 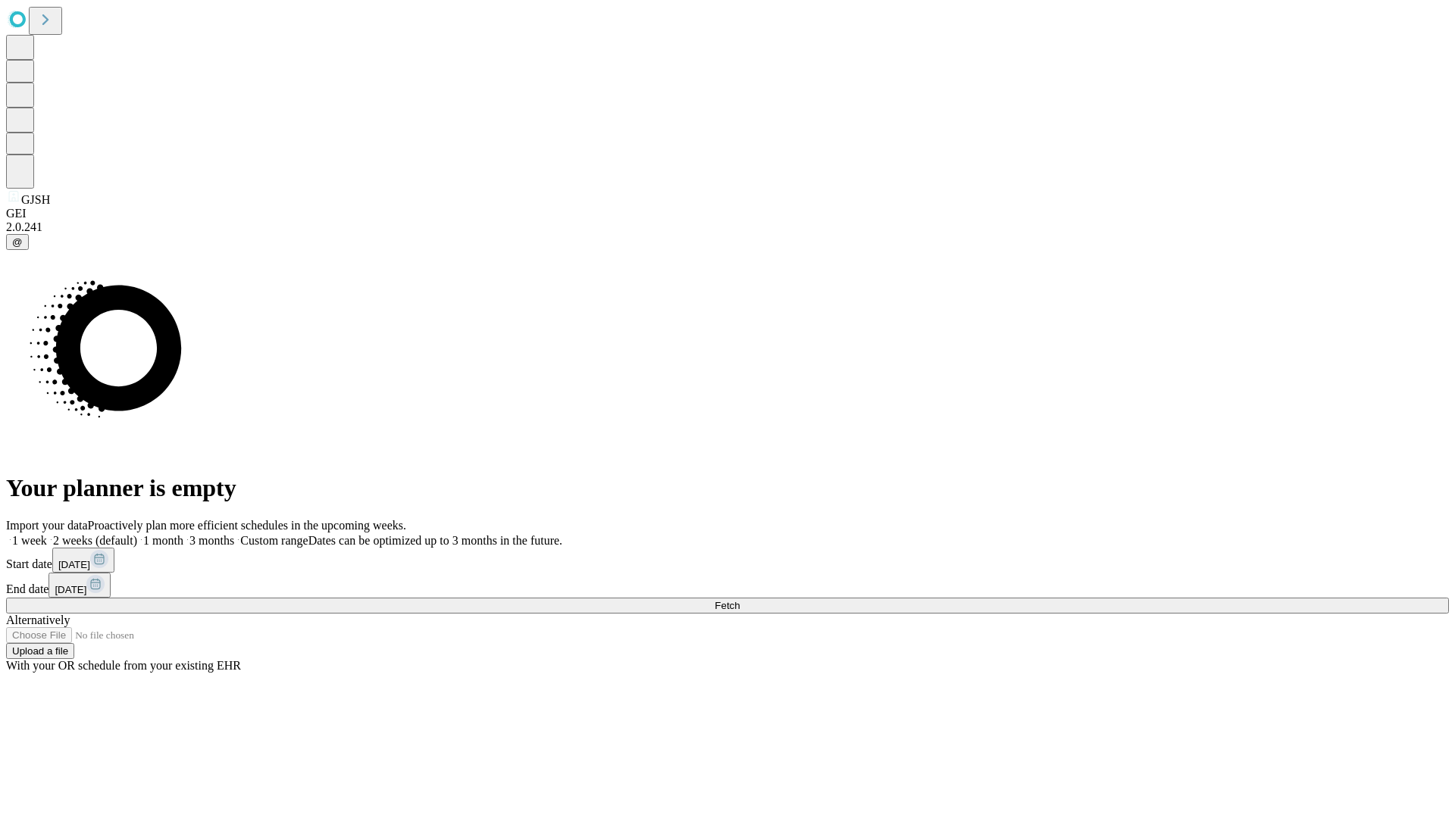 What do you see at coordinates (95, 540) in the screenshot?
I see `span: 2 weeks (default)` at bounding box center [95, 540].